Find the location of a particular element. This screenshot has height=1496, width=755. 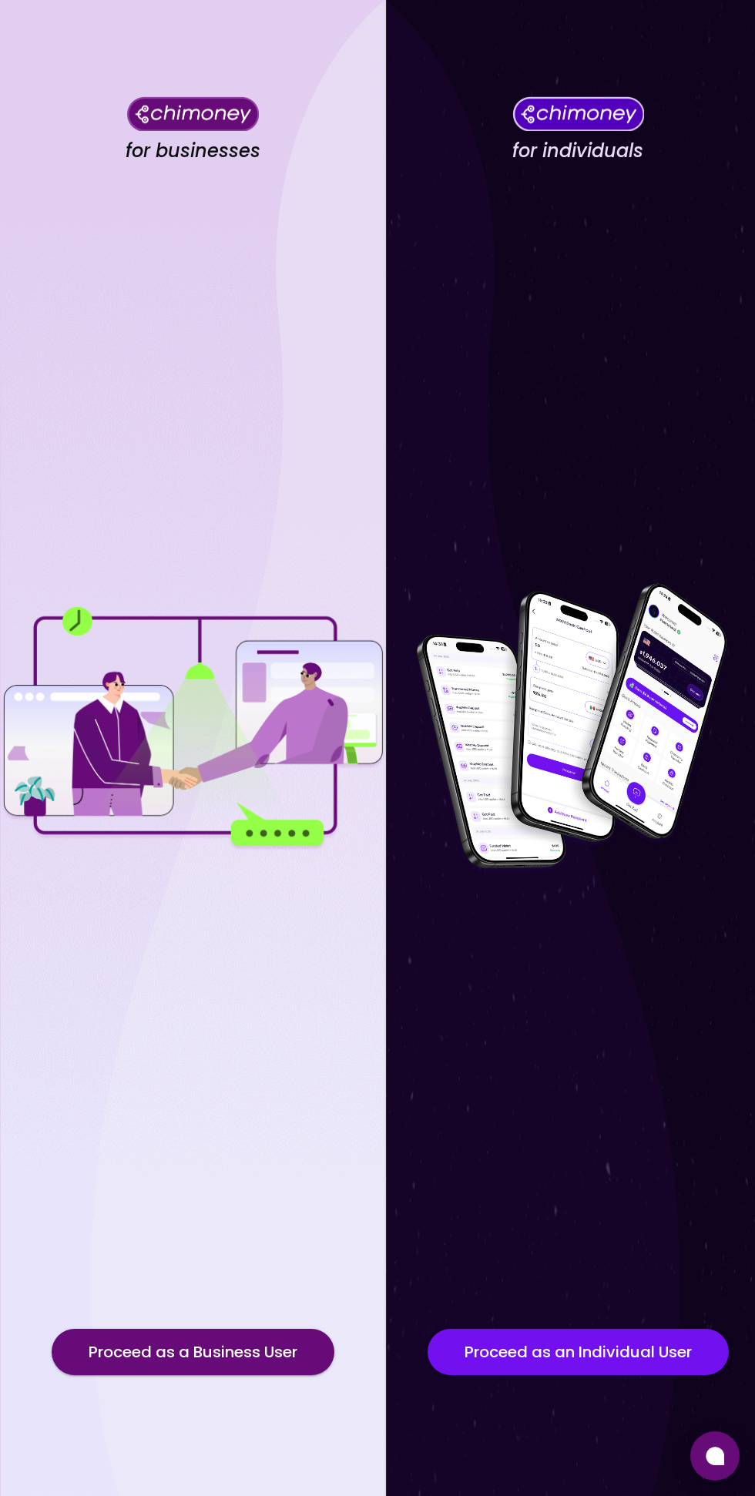

h4: for businesses is located at coordinates (193, 151).